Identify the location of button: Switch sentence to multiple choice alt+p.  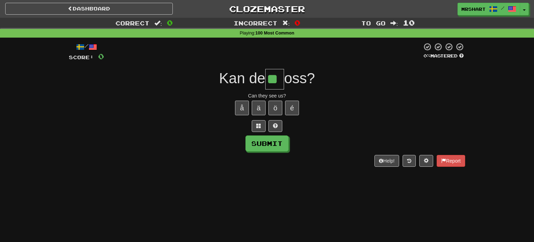
(259, 126).